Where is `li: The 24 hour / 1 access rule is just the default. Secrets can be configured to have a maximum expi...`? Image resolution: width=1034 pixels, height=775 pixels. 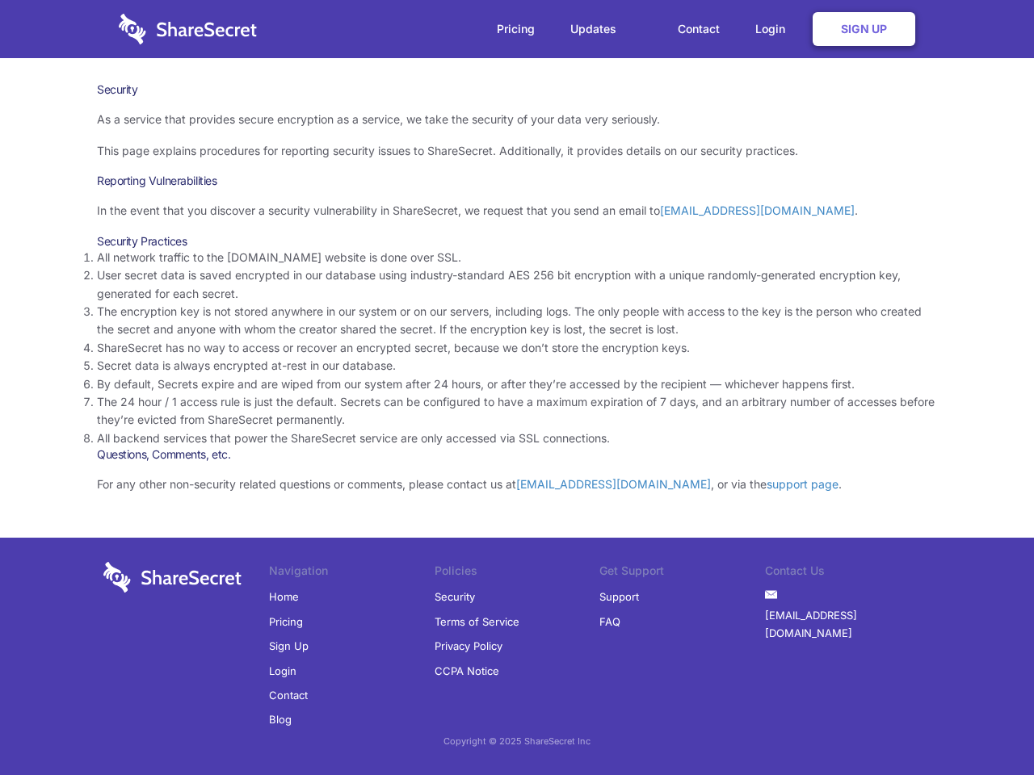
li: The 24 hour / 1 access rule is just the default. Secrets can be configured to have a maximum expi... is located at coordinates (517, 411).